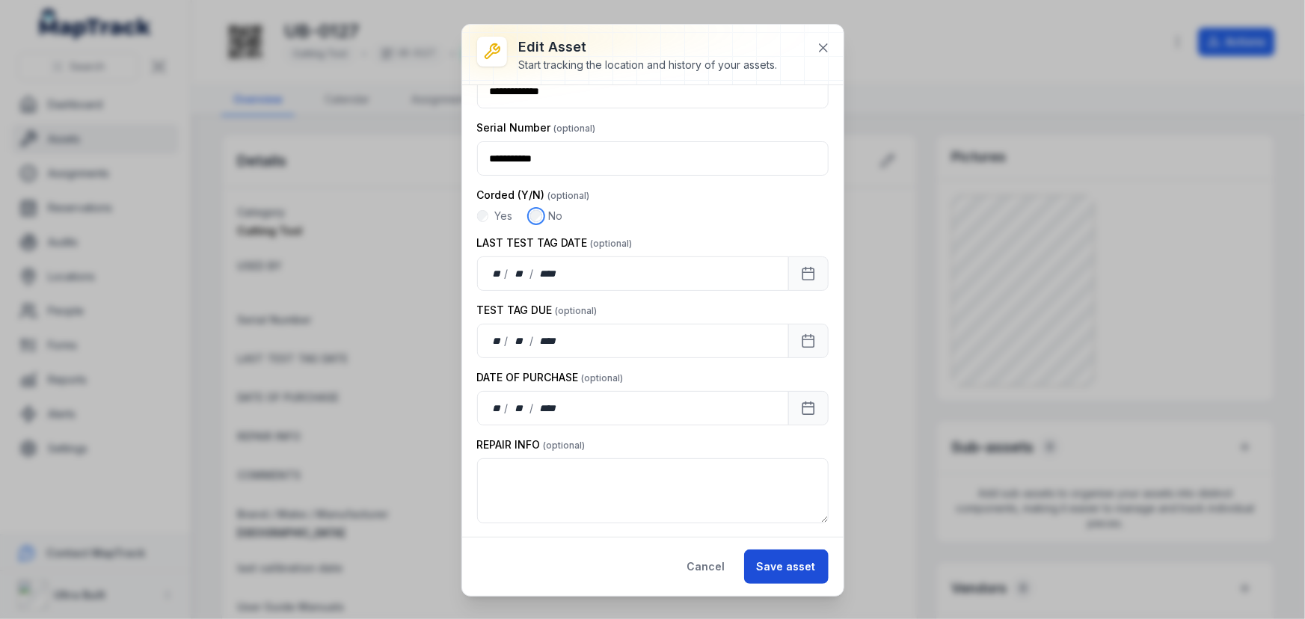 This screenshot has width=1305, height=619. Describe the element at coordinates (786, 567) in the screenshot. I see `button: Save asset` at that location.